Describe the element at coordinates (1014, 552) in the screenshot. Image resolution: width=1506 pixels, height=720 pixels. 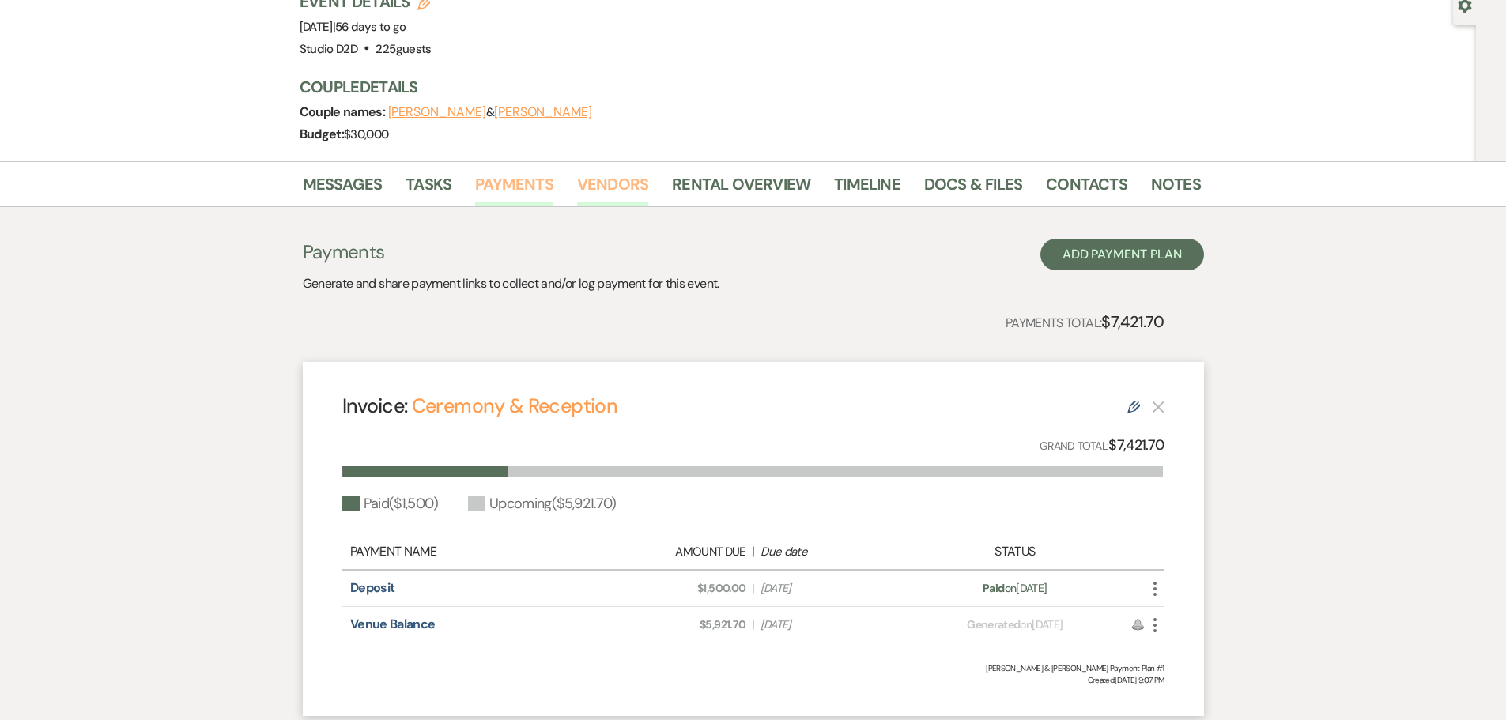
I see `div: Status` at that location.